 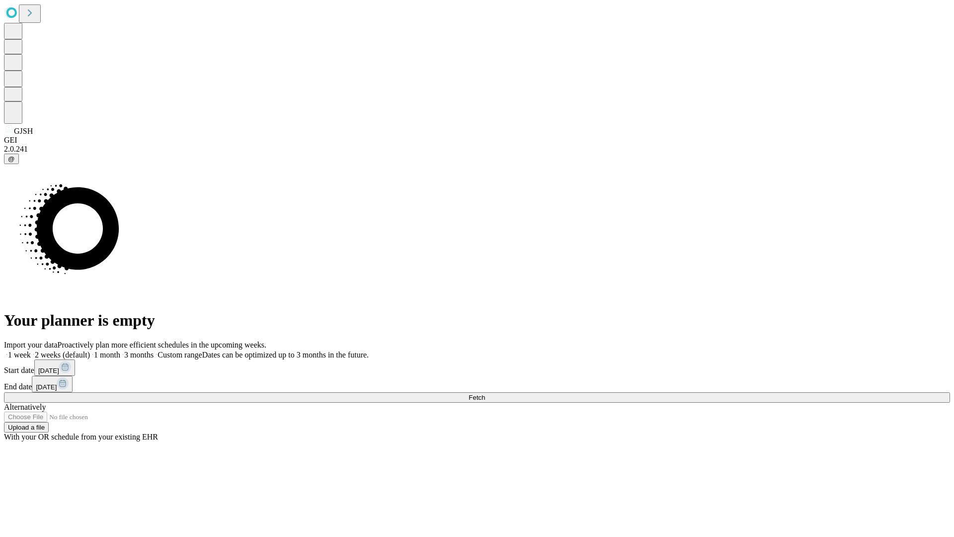 What do you see at coordinates (477, 367) in the screenshot?
I see `div: Start date` at bounding box center [477, 367].